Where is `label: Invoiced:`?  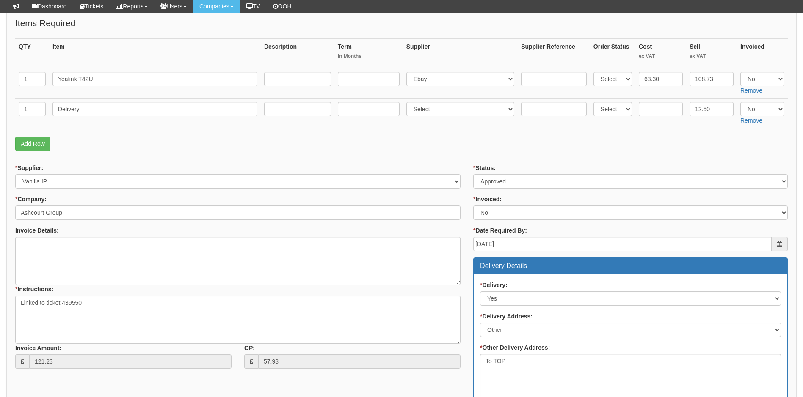 label: Invoiced: is located at coordinates (487, 199).